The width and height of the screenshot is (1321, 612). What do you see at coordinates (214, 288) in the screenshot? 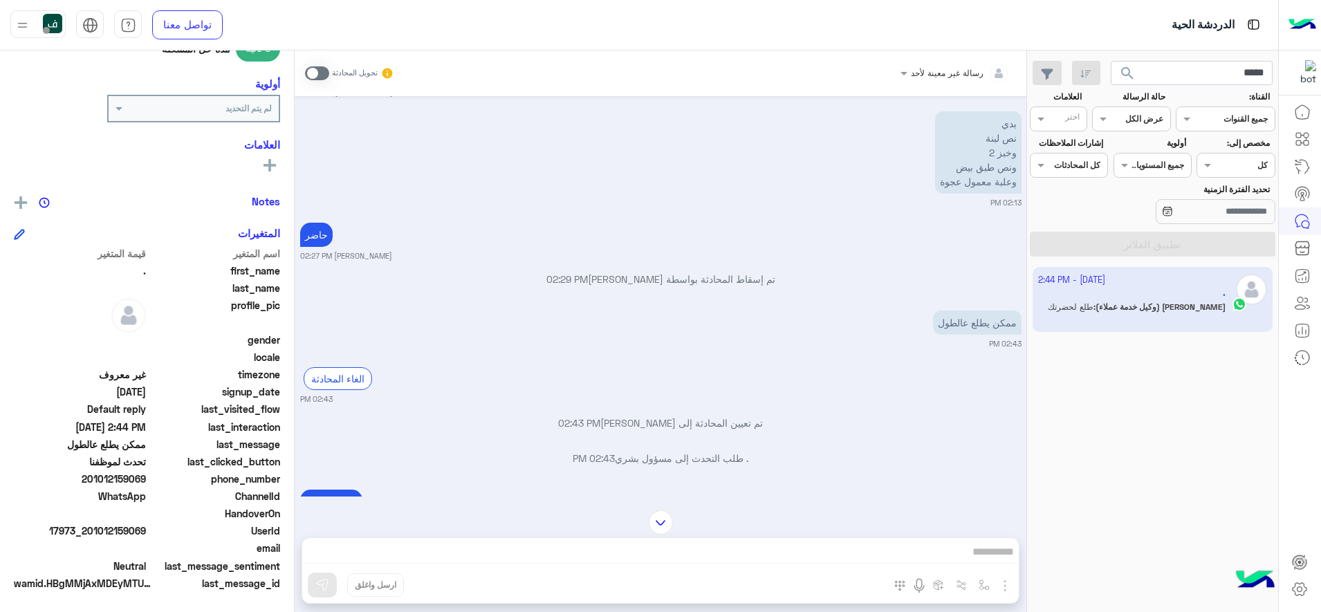
I see `span: last_name` at bounding box center [214, 288].